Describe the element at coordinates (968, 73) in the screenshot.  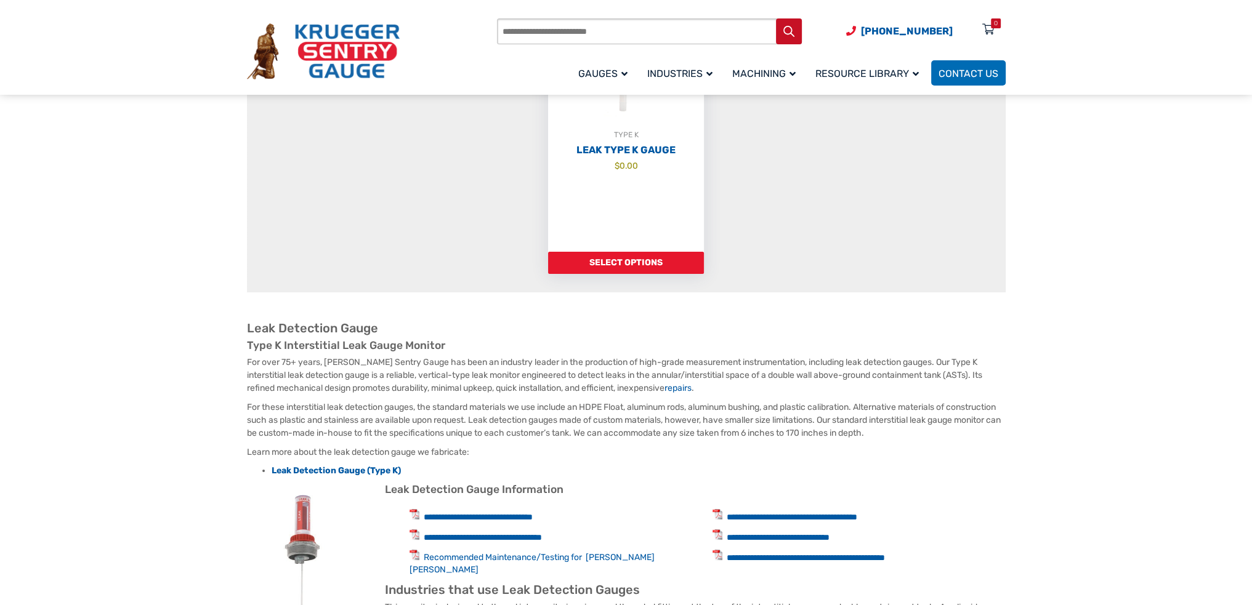
I see `a: Contact Us` at that location.